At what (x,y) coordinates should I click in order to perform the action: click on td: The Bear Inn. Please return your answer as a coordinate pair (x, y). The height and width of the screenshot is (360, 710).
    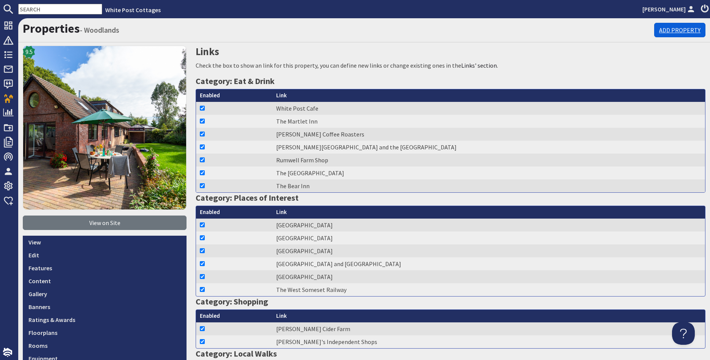
    Looking at the image, I should click on (488, 186).